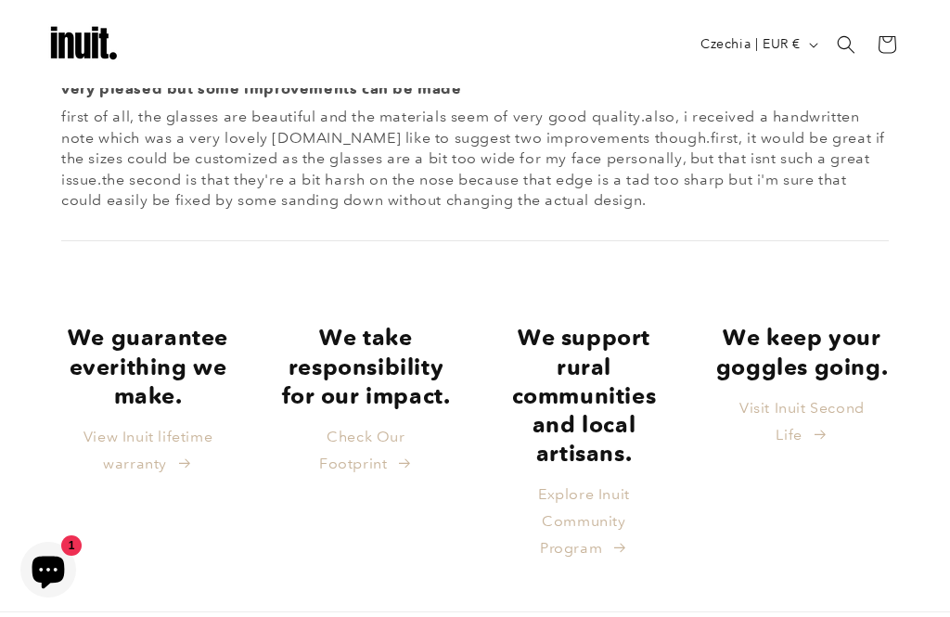 The height and width of the screenshot is (617, 950). Describe the element at coordinates (148, 451) in the screenshot. I see `a: View Inuit lifetime warranty` at that location.